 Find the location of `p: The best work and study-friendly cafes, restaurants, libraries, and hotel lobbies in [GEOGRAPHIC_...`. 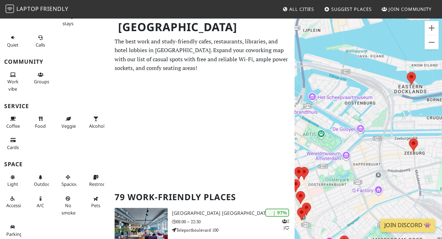

p: The best work and study-friendly cafes, restaurants, libraries, and hotel lobbies in [GEOGRAPHIC_... is located at coordinates (202, 55).